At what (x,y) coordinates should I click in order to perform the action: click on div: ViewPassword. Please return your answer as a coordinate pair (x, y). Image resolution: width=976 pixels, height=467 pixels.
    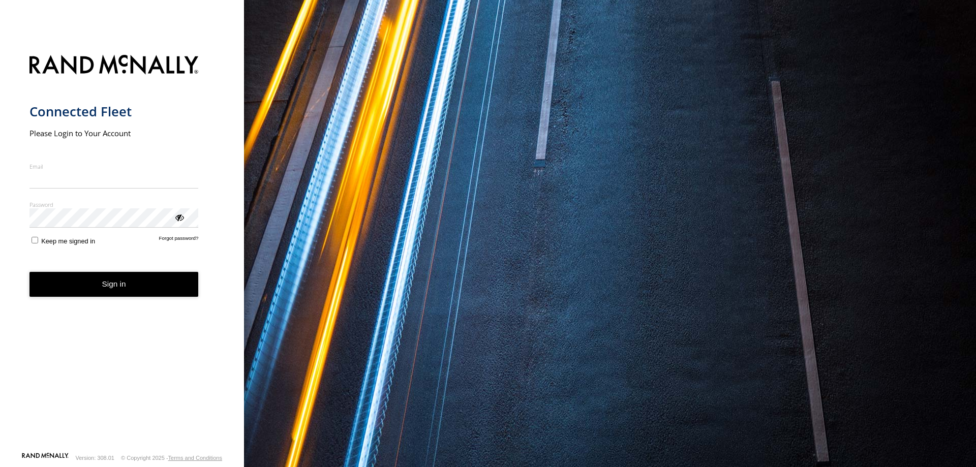
    Looking at the image, I should click on (179, 217).